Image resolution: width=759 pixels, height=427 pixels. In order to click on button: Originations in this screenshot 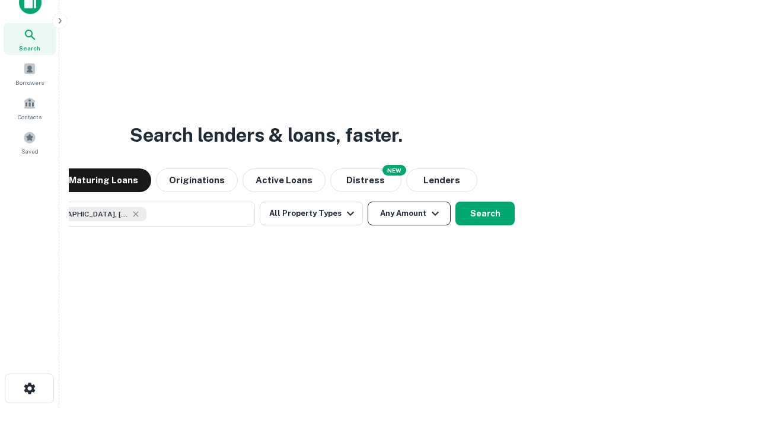, I will do `click(197, 180)`.